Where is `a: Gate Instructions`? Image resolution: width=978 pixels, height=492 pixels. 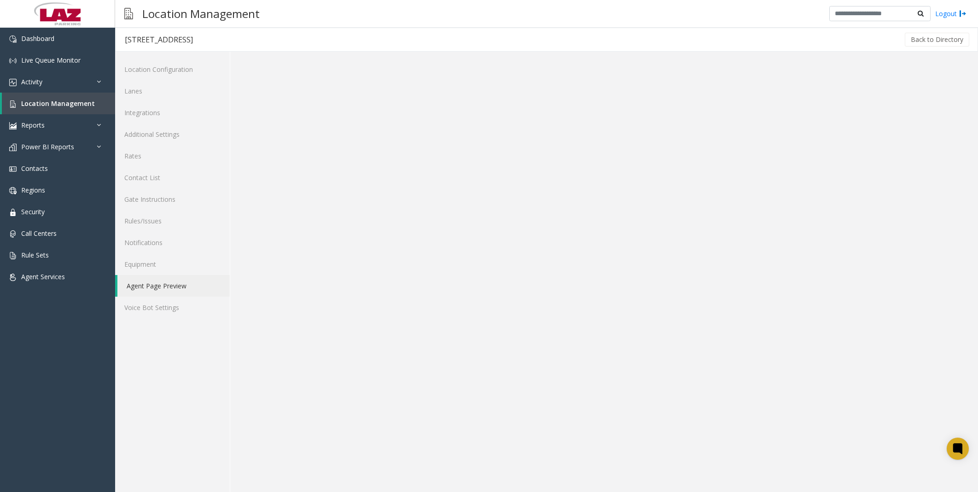 a: Gate Instructions is located at coordinates (172, 199).